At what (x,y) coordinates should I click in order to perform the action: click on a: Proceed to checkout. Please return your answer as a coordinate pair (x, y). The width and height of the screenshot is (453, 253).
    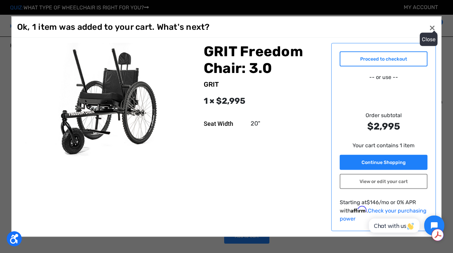
    Looking at the image, I should click on (384, 59).